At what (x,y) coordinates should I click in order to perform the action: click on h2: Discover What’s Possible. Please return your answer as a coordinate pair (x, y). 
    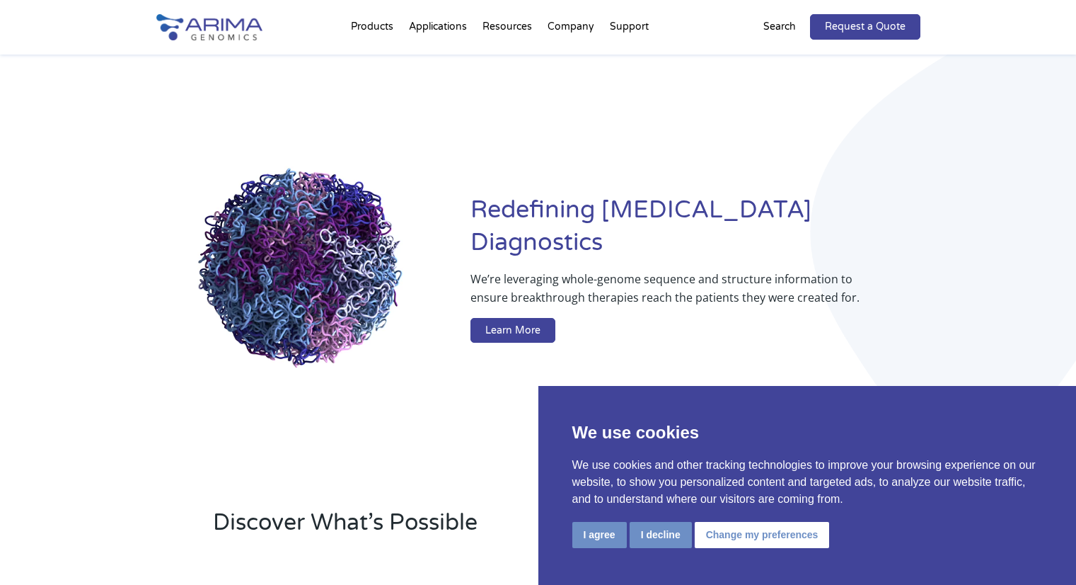
    Looking at the image, I should click on (466, 528).